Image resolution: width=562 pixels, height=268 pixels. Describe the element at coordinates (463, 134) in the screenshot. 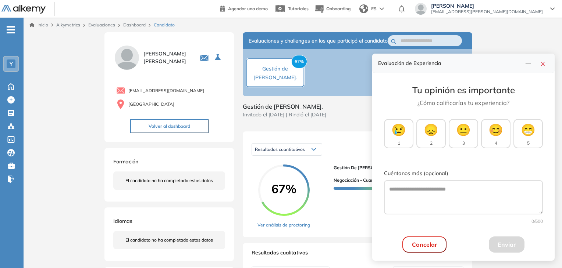

I see `button: 😐3` at that location.